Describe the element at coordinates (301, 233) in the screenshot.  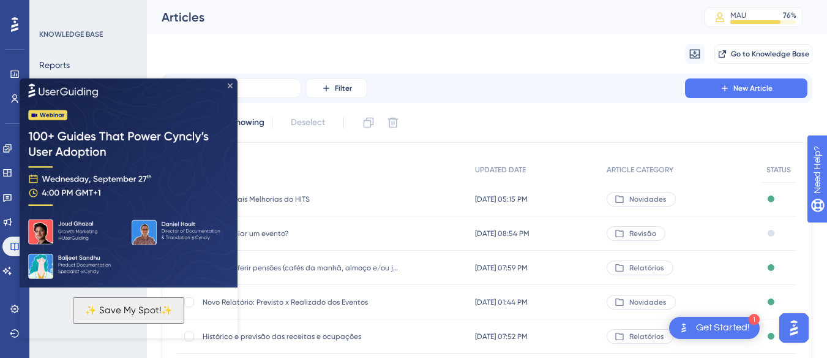
I see `span: Como copiar um evento?` at that location.